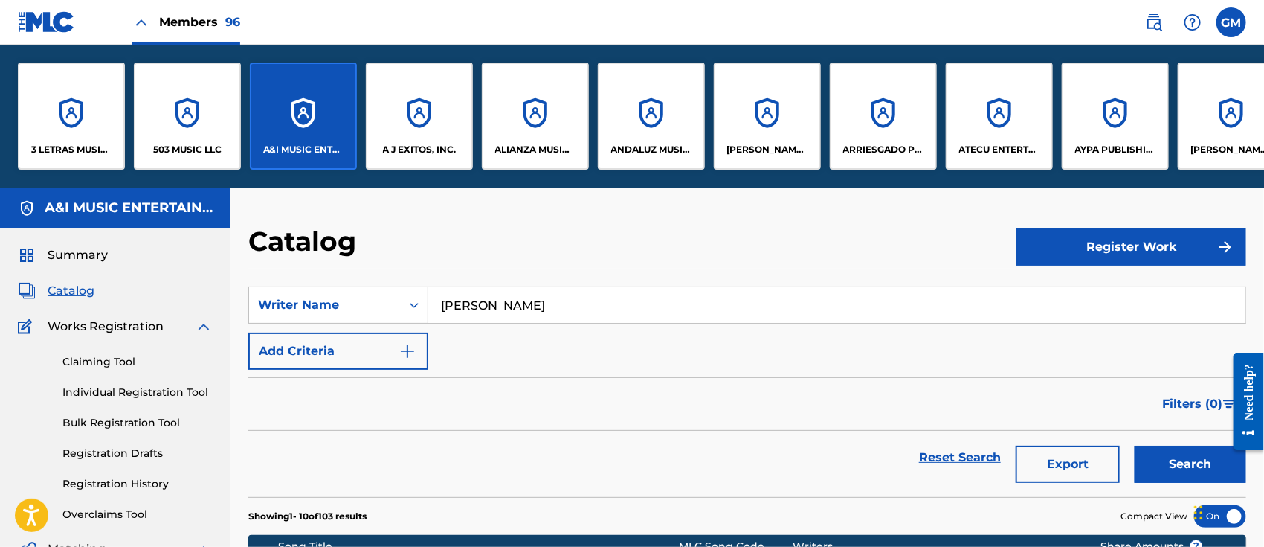 The width and height of the screenshot is (1264, 547). I want to click on img: f7272a7cc735f4ea7f67.svg, so click(1226, 247).